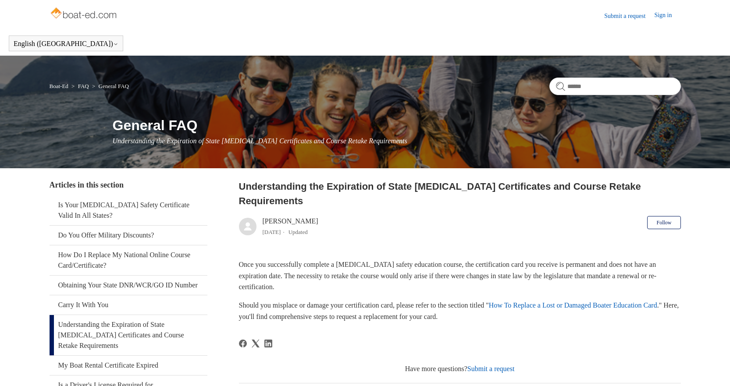  What do you see at coordinates (664, 223) in the screenshot?
I see `button: Follow Article` at bounding box center [664, 223].